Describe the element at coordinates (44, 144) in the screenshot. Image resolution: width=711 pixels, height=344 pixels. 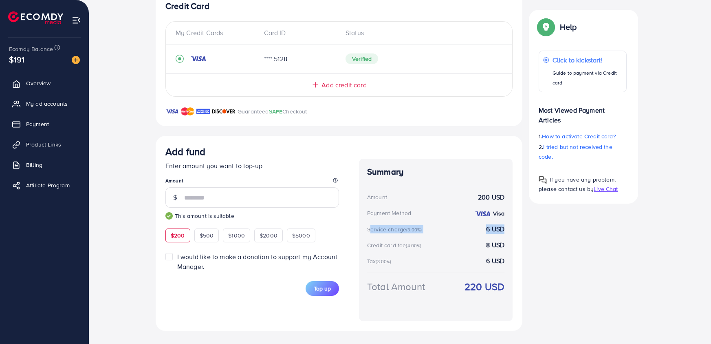
I see `a: Product Links` at that location.